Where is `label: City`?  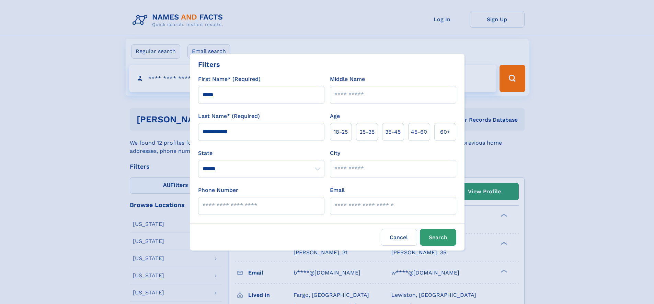 label: City is located at coordinates (335, 153).